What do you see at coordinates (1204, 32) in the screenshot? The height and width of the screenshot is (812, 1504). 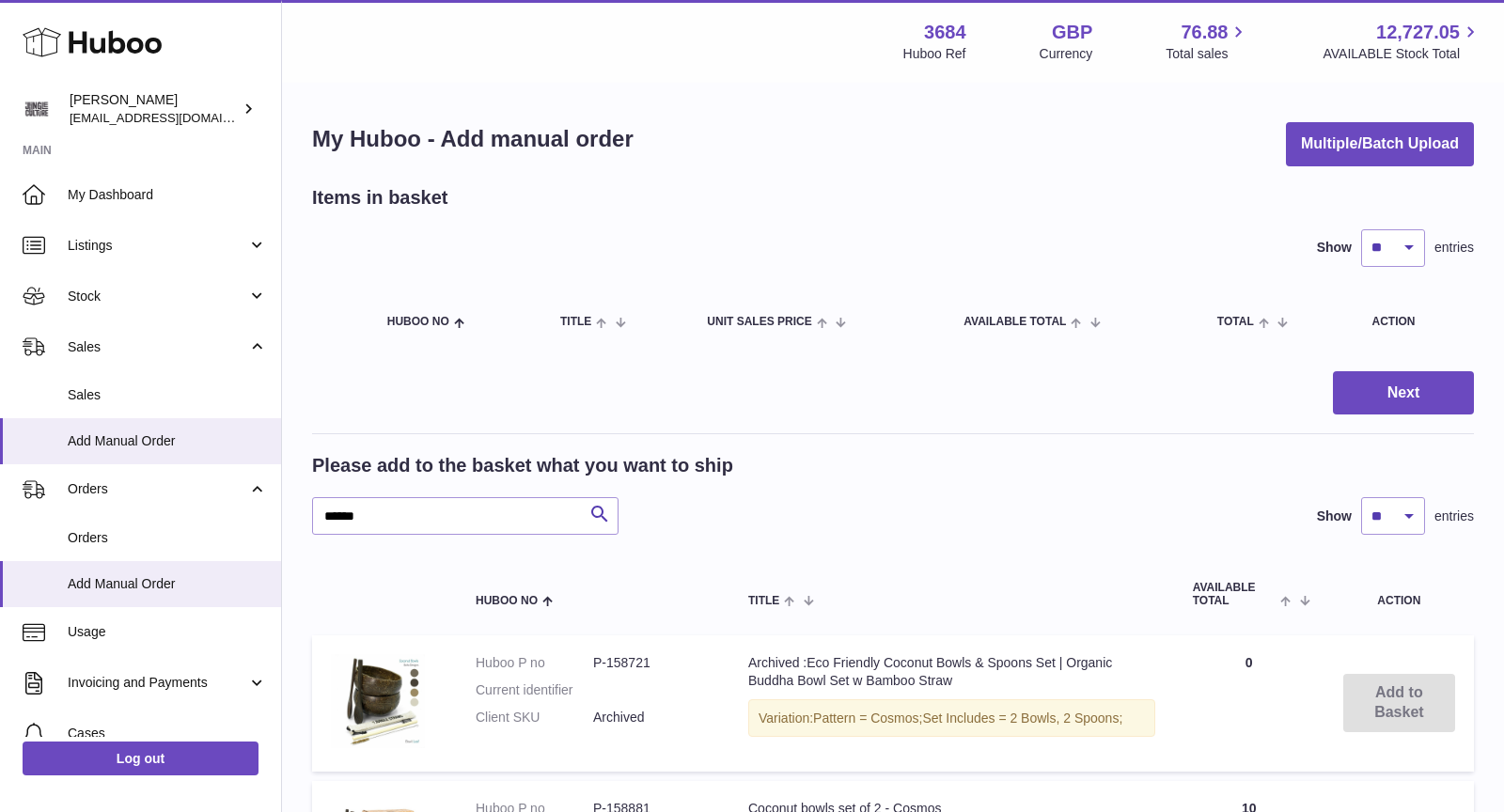 I see `span: 76.88` at bounding box center [1204, 32].